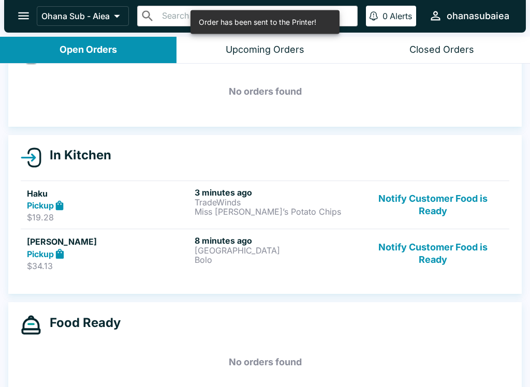 Image resolution: width=530 pixels, height=387 pixels. What do you see at coordinates (109, 267) in the screenshot?
I see `p: $34.13` at bounding box center [109, 267].